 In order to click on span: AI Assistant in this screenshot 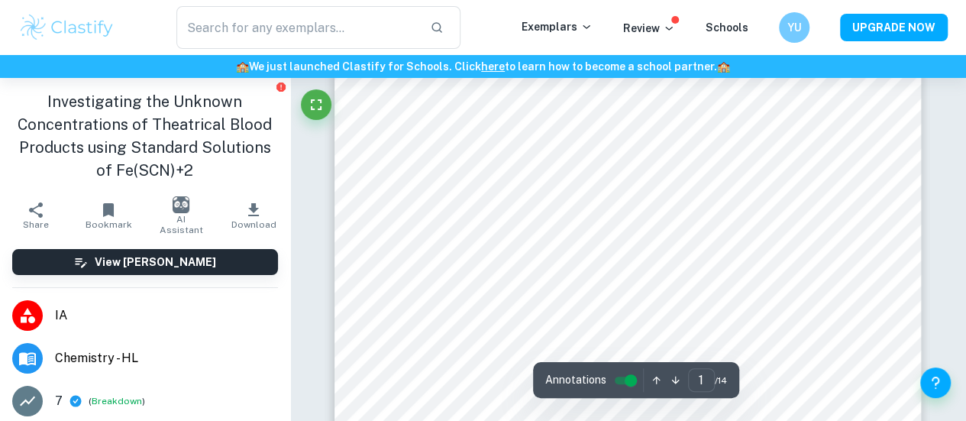, I will do `click(181, 224)`.